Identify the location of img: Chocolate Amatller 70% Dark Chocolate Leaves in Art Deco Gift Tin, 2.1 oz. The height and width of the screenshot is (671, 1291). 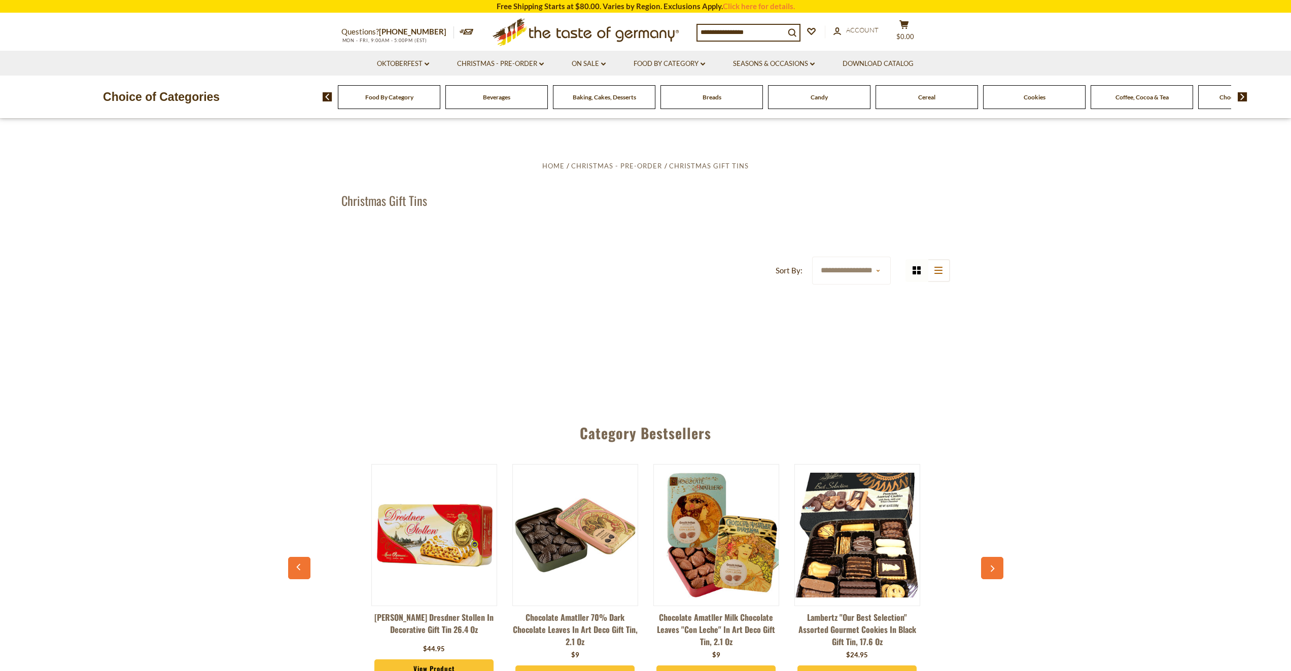
(575, 535).